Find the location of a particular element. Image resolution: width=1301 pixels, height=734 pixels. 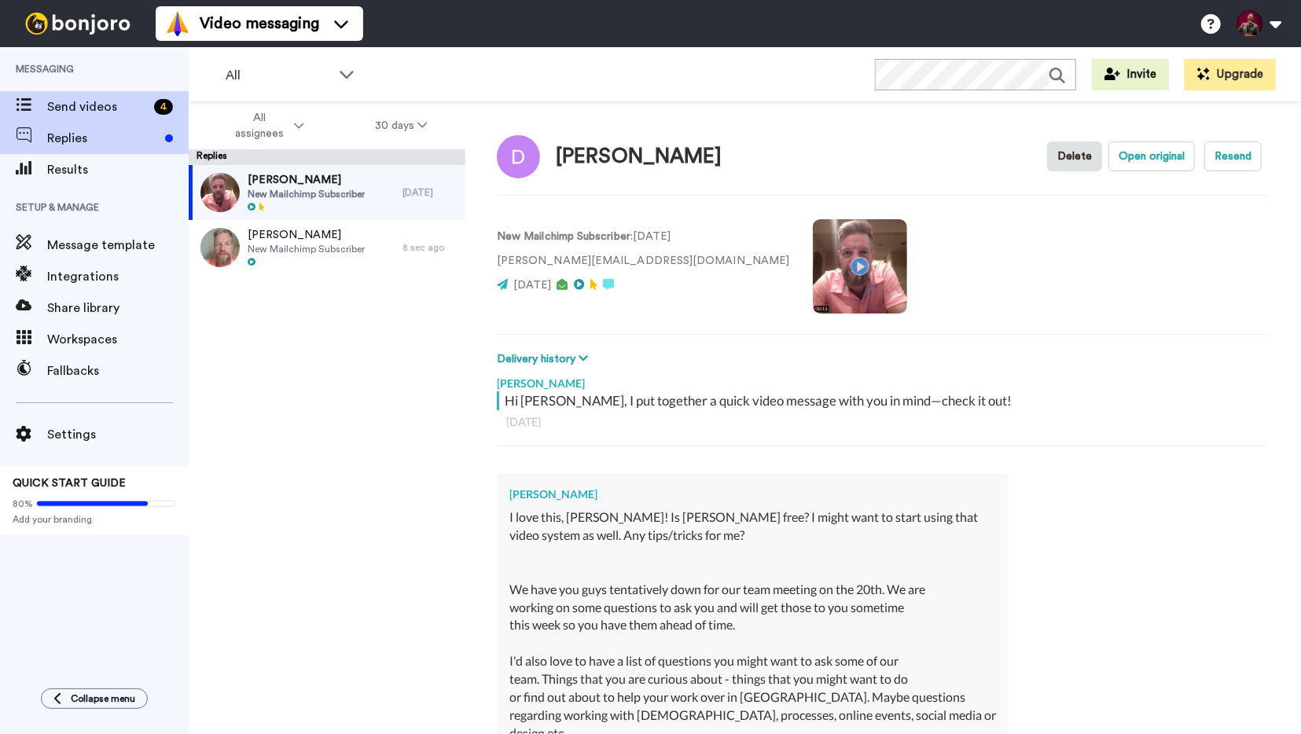

span: Send videos is located at coordinates (98, 107).